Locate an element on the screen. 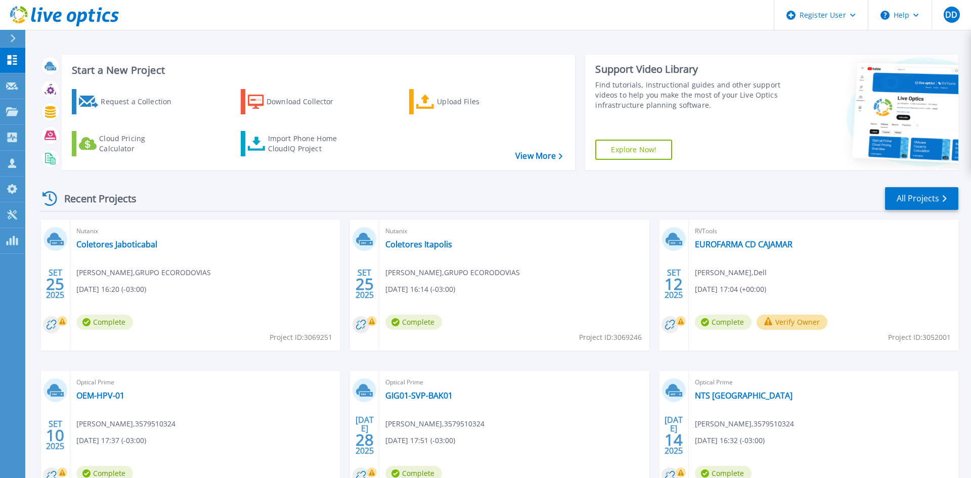 This screenshot has width=971, height=478. a: Request a Collection is located at coordinates (128, 102).